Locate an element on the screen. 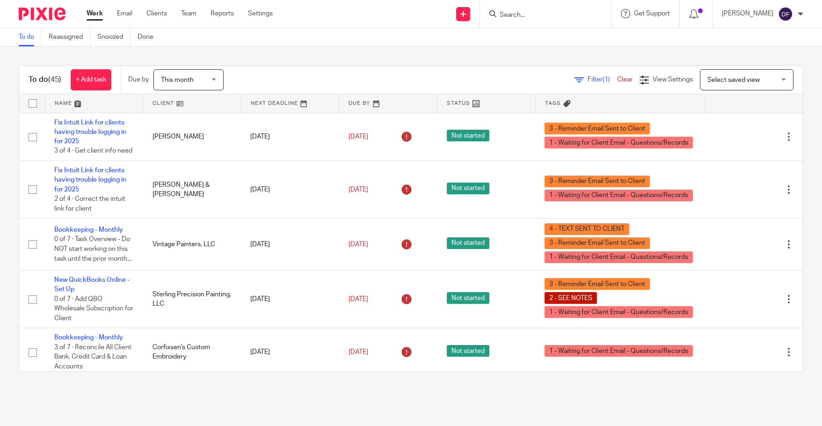  span: (45) is located at coordinates (55, 80).